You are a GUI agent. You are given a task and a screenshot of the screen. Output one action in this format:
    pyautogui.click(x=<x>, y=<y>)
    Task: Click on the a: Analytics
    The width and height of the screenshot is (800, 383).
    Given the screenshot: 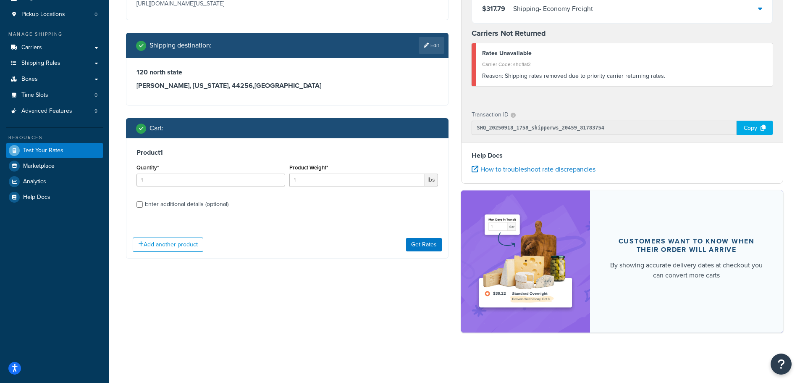 What is the action you would take?
    pyautogui.click(x=55, y=181)
    